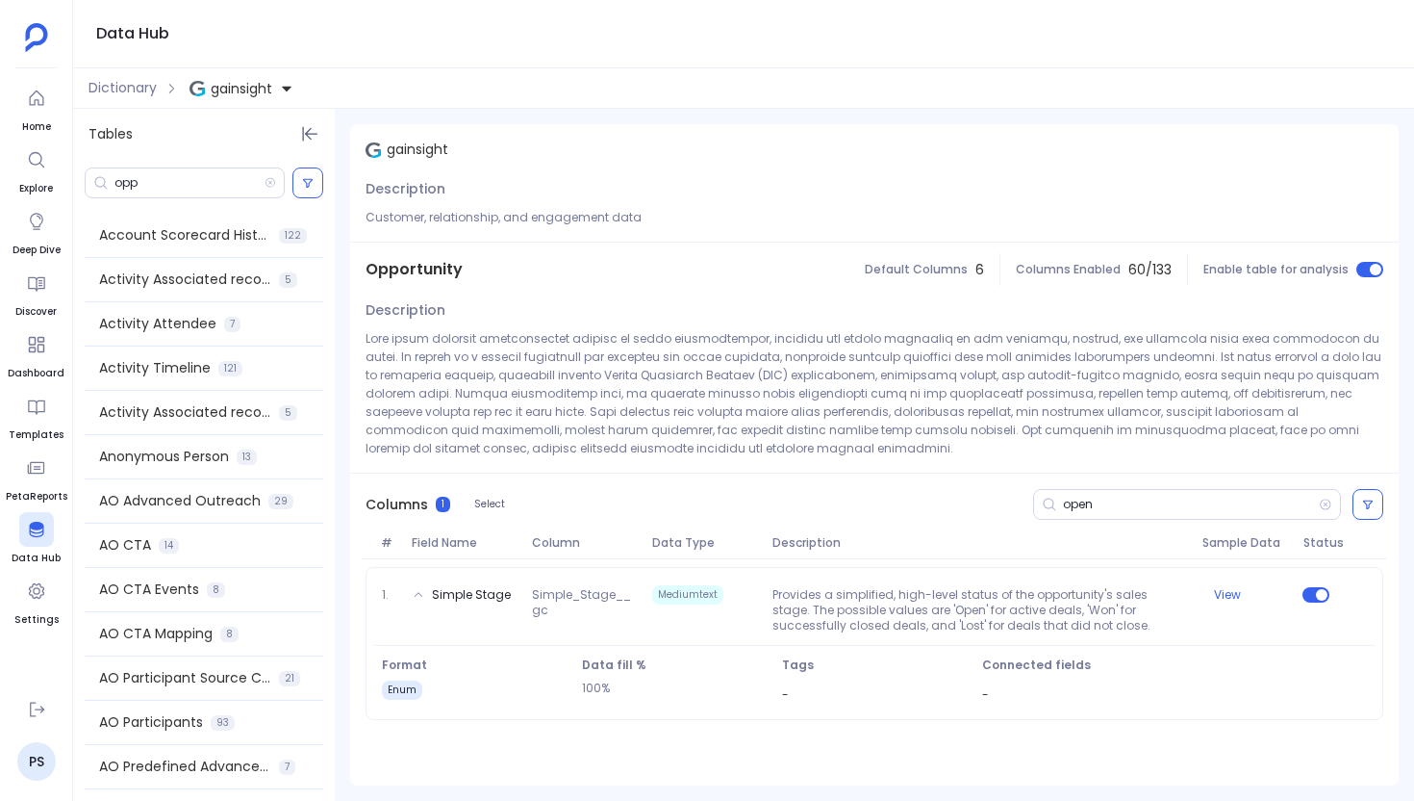 Image resolution: width=1414 pixels, height=801 pixels. I want to click on span: 13, so click(246, 457).